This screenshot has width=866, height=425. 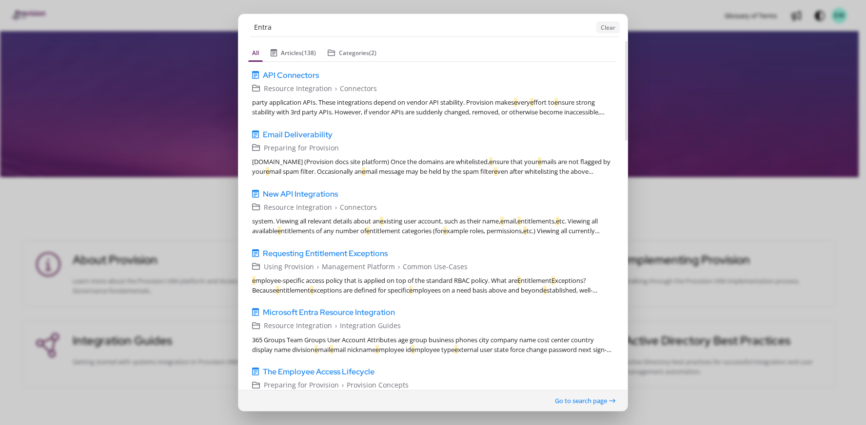 What do you see at coordinates (585, 401) in the screenshot?
I see `button: Go to search page` at bounding box center [585, 401].